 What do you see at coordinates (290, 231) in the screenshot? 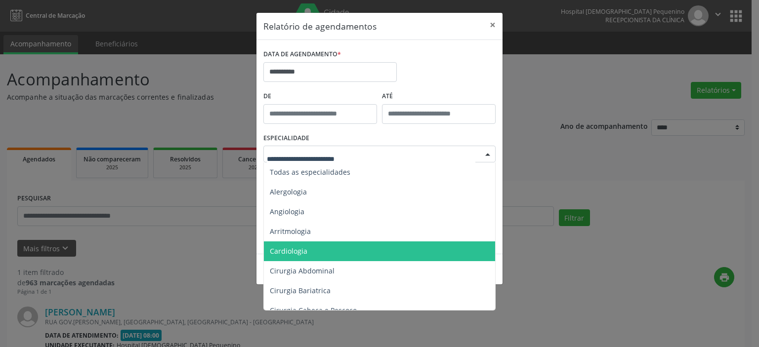
I see `span: Arritmologia` at bounding box center [290, 231].